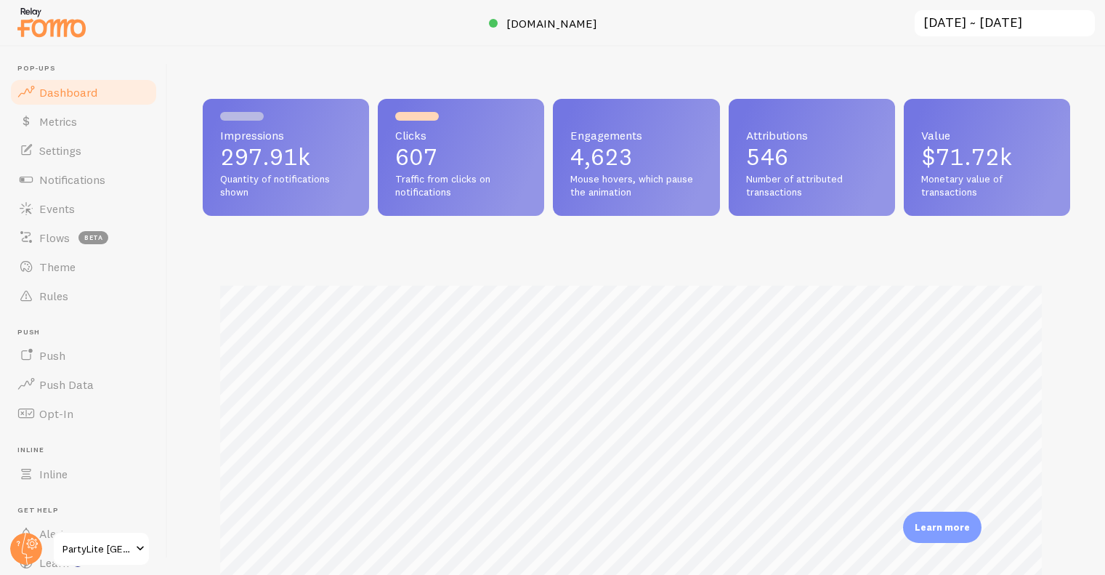  I want to click on a: Settings, so click(84, 150).